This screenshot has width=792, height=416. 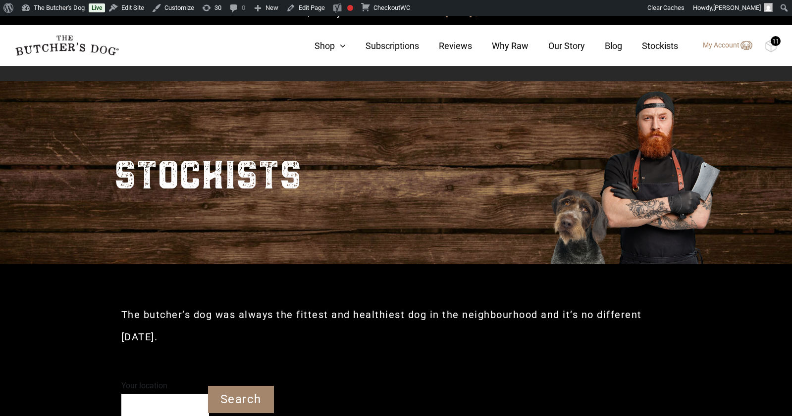 What do you see at coordinates (396, 326) in the screenshot?
I see `h2: The butcher’s dog was always the fittest and healthiest dog in the neighbourhood and it’s no diff...` at bounding box center [396, 326].